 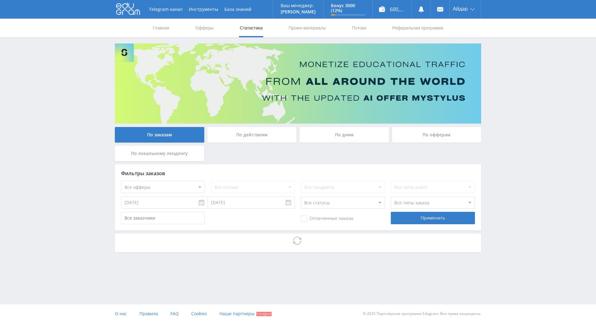 I want to click on p: Ваш менеджер:, so click(x=298, y=6).